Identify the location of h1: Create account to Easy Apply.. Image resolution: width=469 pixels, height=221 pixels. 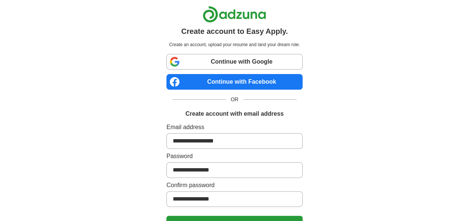
(234, 31).